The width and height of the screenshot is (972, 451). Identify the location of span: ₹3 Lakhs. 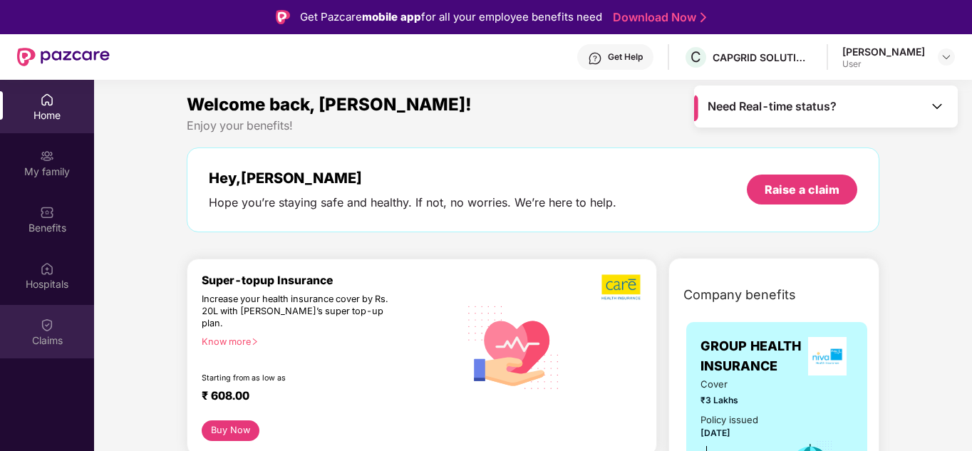
(734, 400).